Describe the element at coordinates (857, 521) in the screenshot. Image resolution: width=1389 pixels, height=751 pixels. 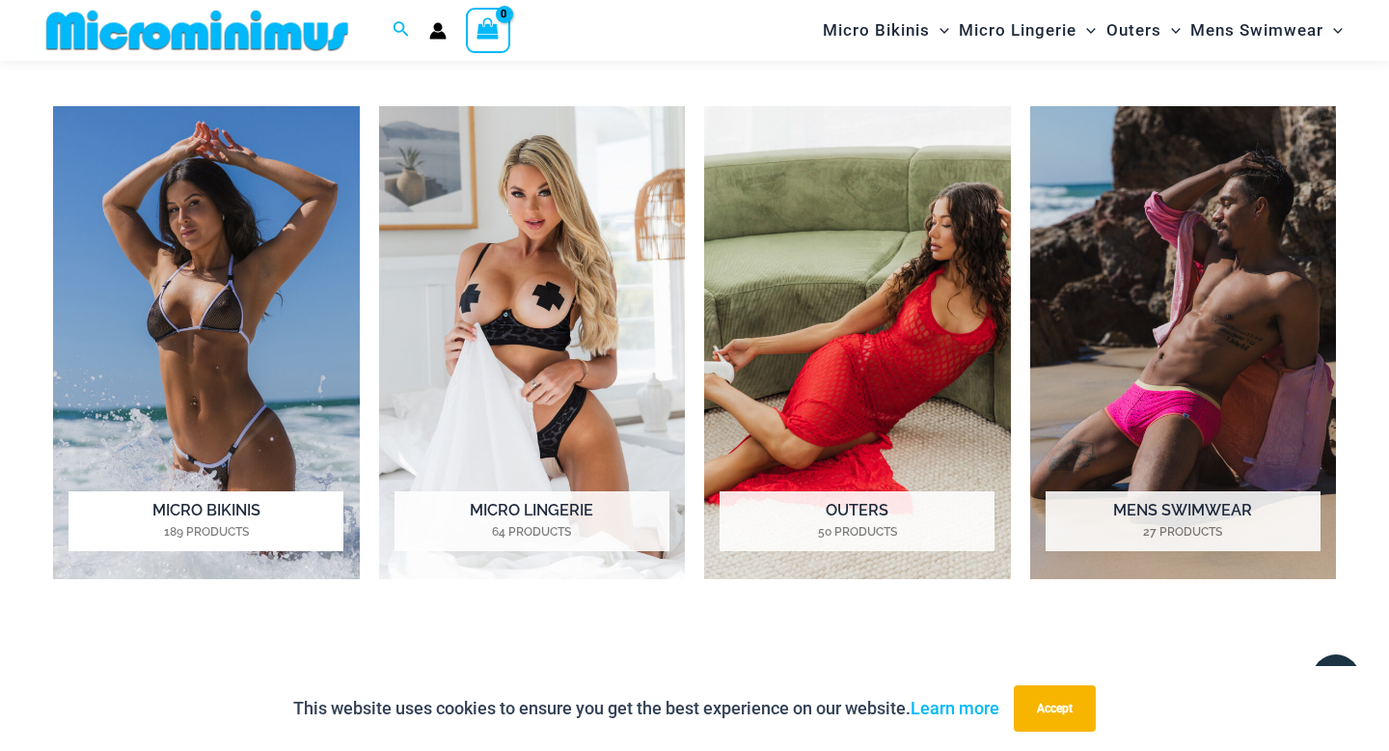
I see `h2: Outers` at that location.